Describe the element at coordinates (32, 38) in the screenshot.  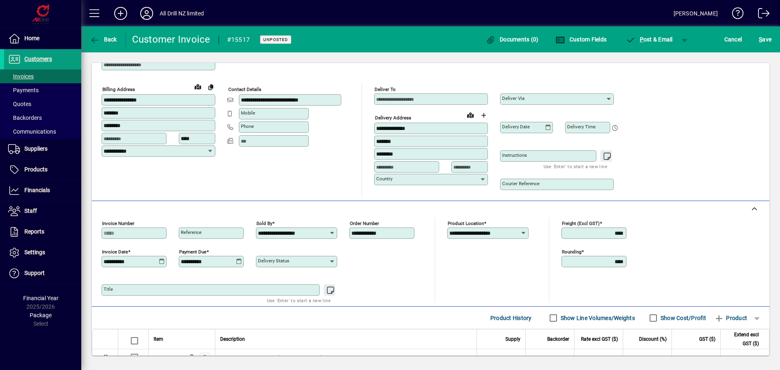
I see `span: Home` at that location.